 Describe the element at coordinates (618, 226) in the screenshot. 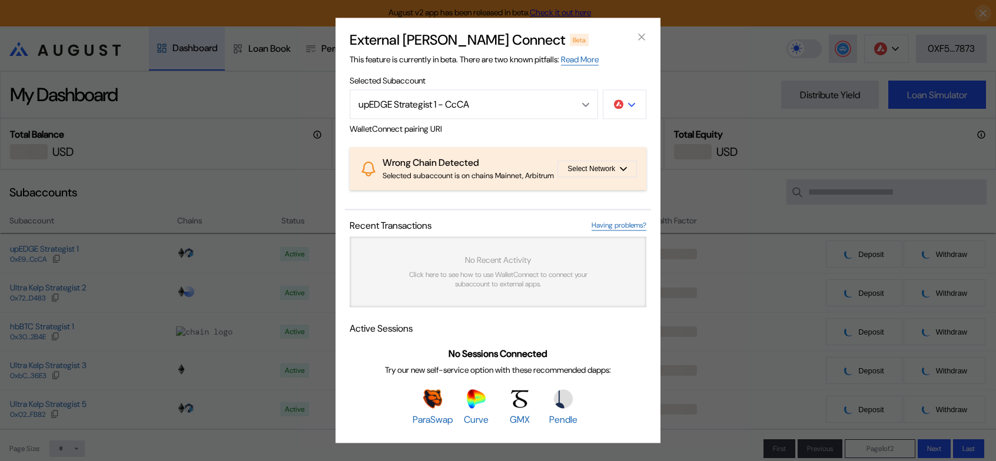

I see `a: Having problems?` at that location.